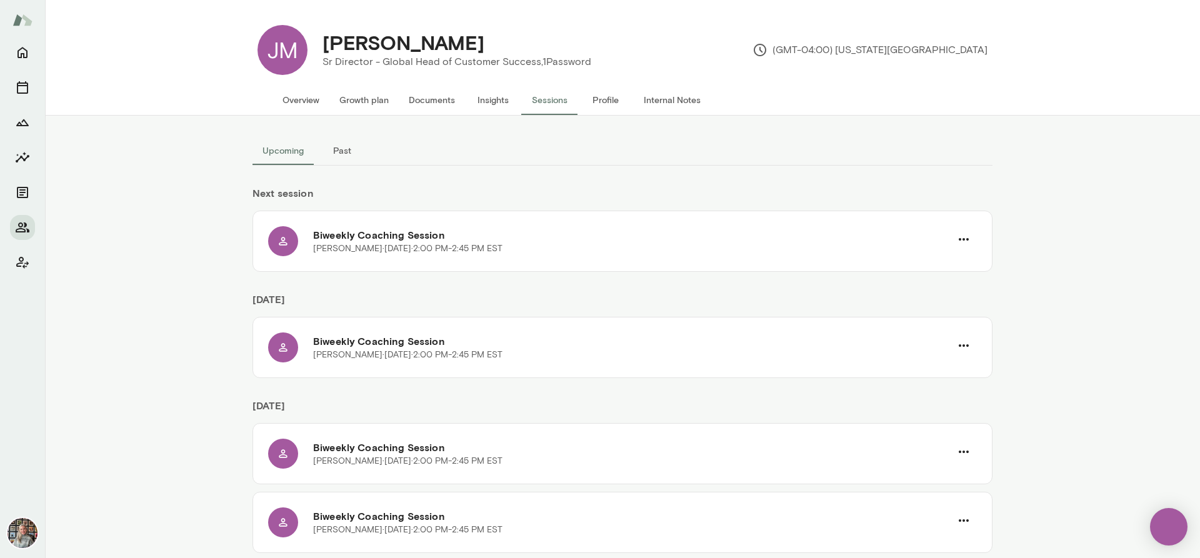 The height and width of the screenshot is (558, 1200). What do you see at coordinates (23, 228) in the screenshot?
I see `button: Members` at bounding box center [23, 228].